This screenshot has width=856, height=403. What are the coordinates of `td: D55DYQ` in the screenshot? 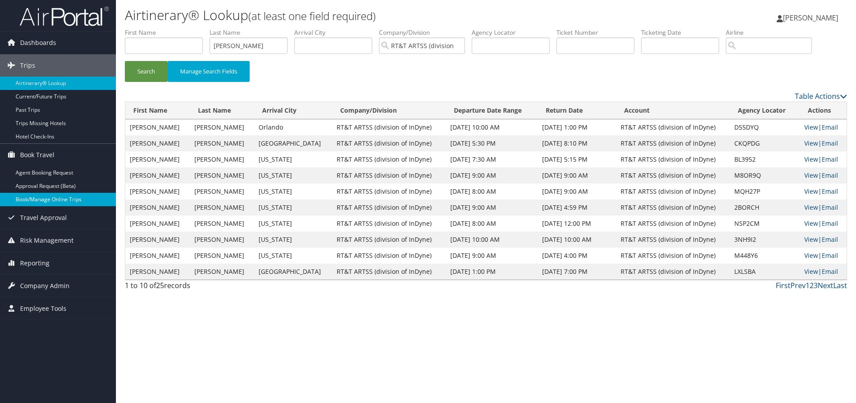 It's located at (764, 127).